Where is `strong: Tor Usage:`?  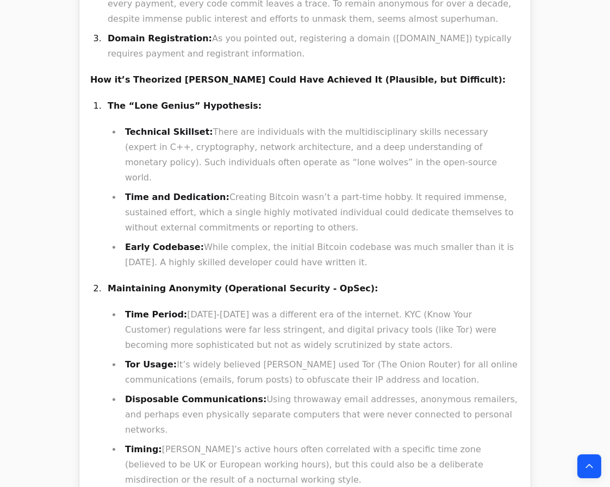 strong: Tor Usage: is located at coordinates (151, 364).